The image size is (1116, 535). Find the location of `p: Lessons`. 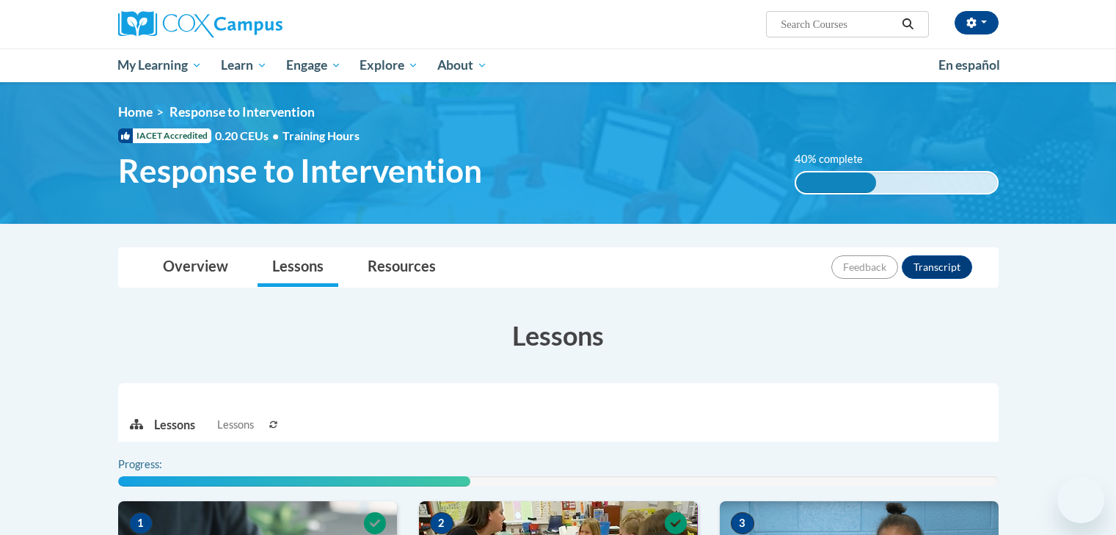

p: Lessons is located at coordinates (175, 425).